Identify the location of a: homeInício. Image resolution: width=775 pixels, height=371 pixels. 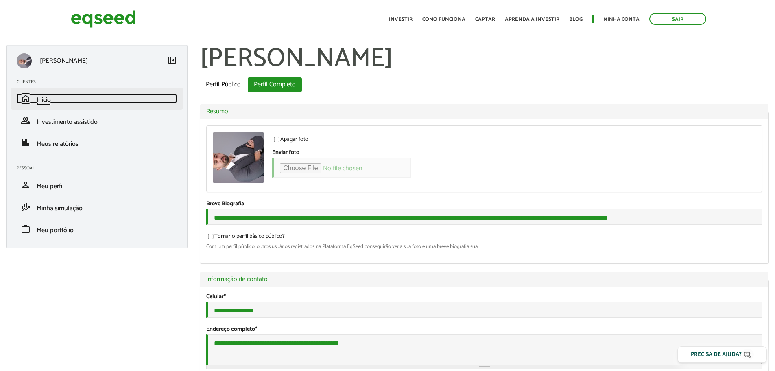
(97, 98).